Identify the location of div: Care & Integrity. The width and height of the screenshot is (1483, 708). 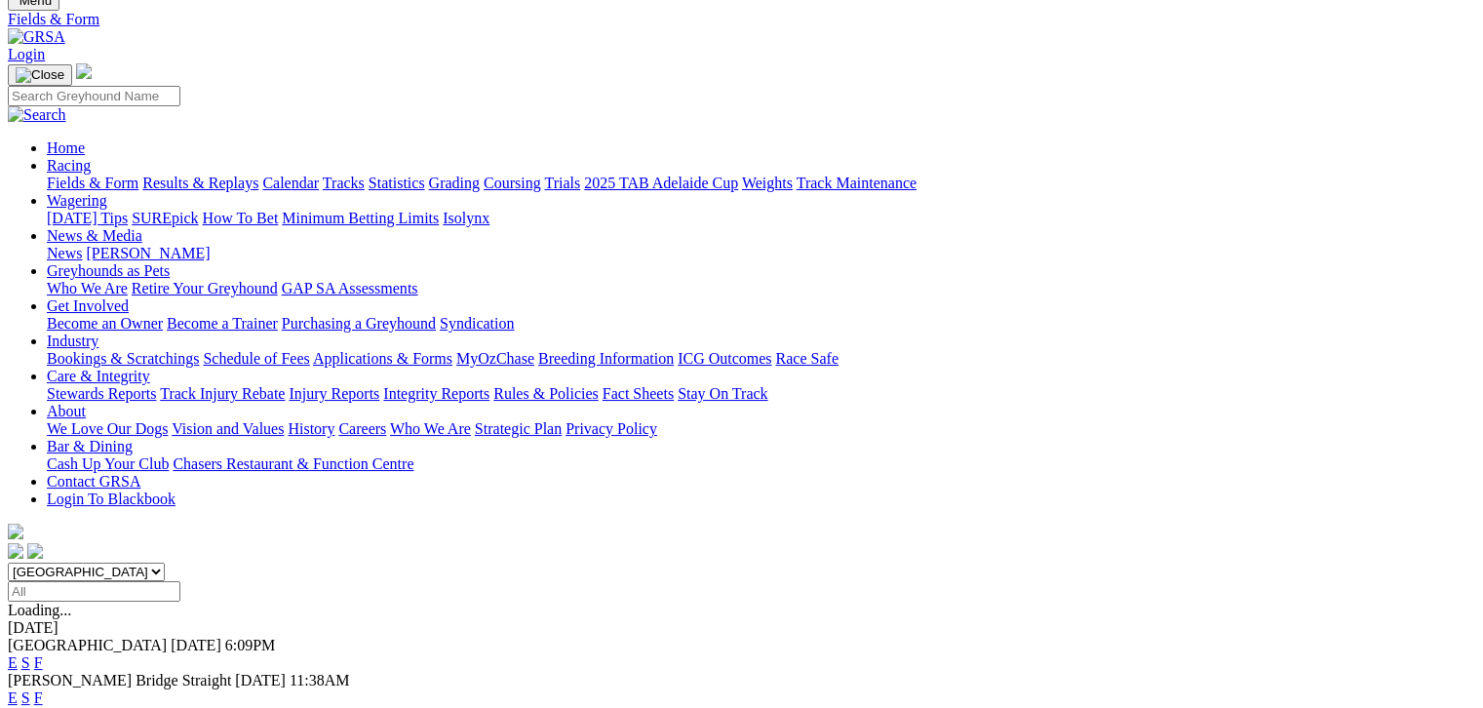
(760, 394).